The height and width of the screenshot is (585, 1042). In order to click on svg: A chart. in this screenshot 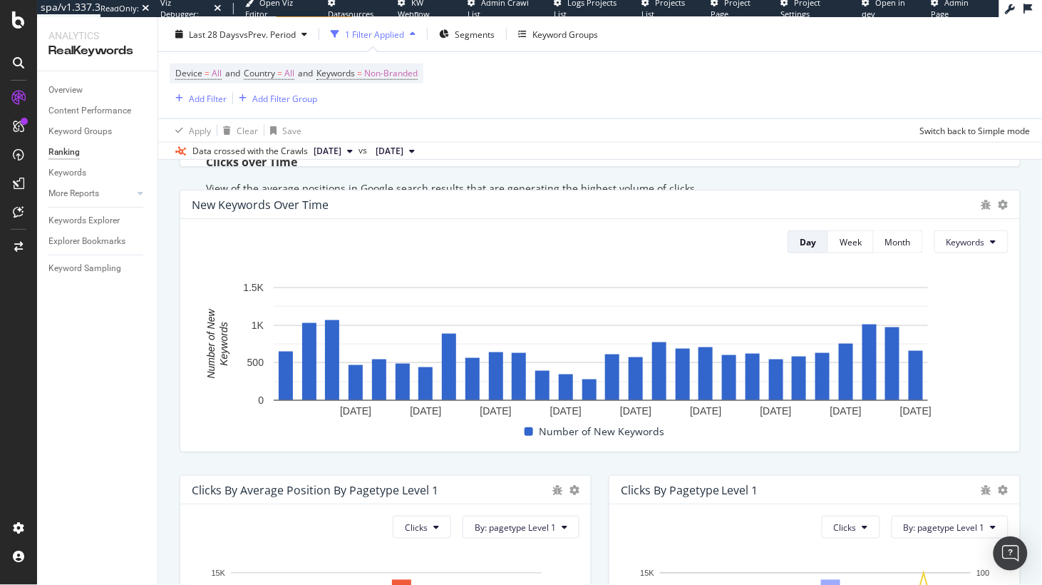, I will do `click(600, 351)`.